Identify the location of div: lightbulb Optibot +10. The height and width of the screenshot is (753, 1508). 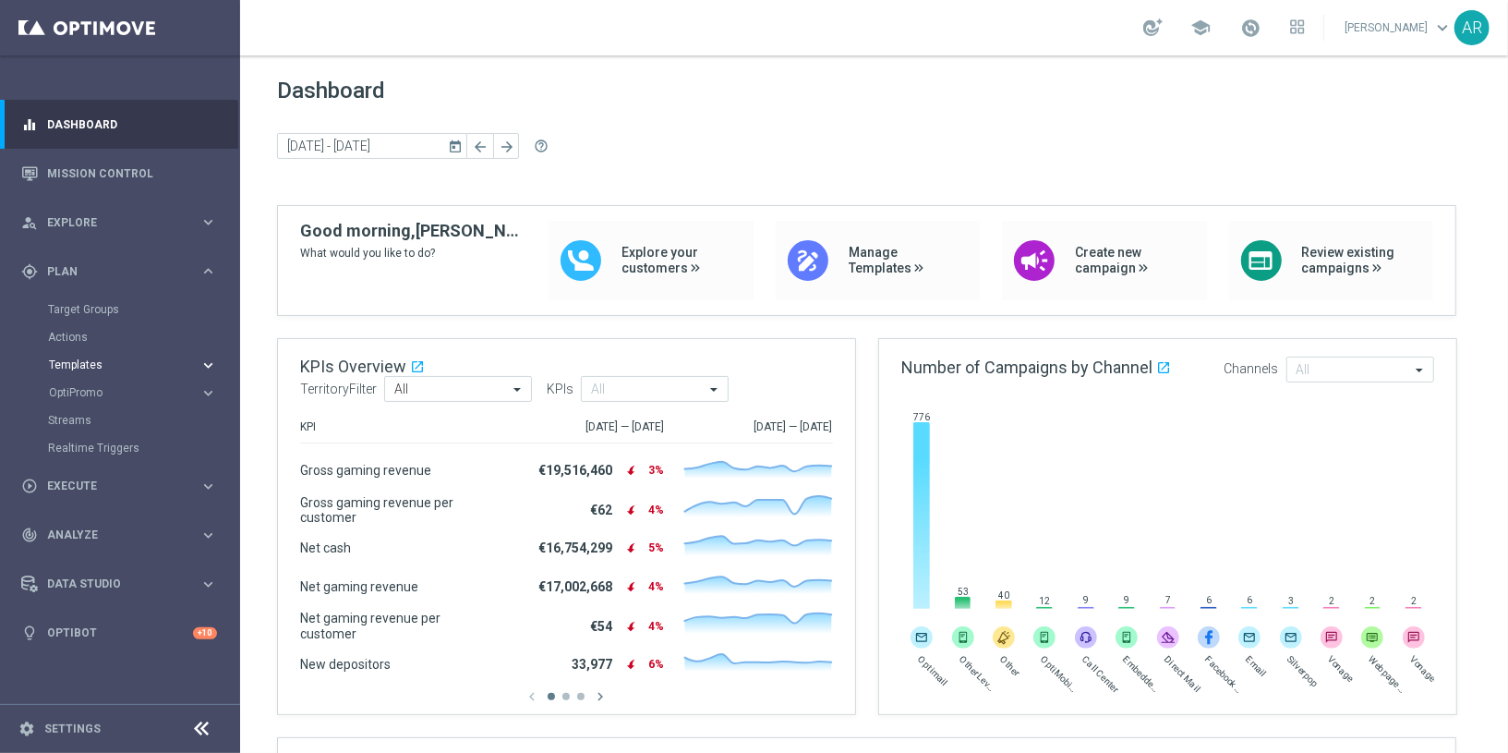
(119, 633).